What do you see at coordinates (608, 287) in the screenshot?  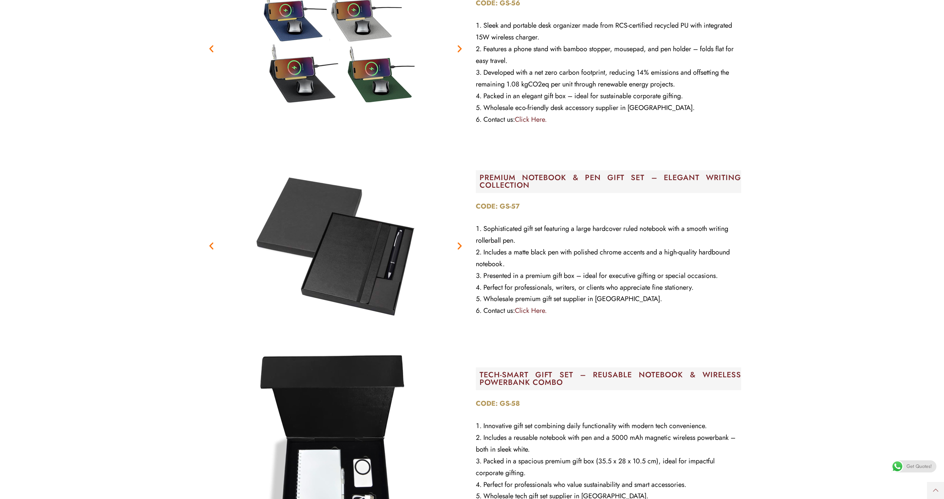 I see `li: Perfect for professionals, writers, or clients who appreciate fine stationery.` at bounding box center [608, 287].